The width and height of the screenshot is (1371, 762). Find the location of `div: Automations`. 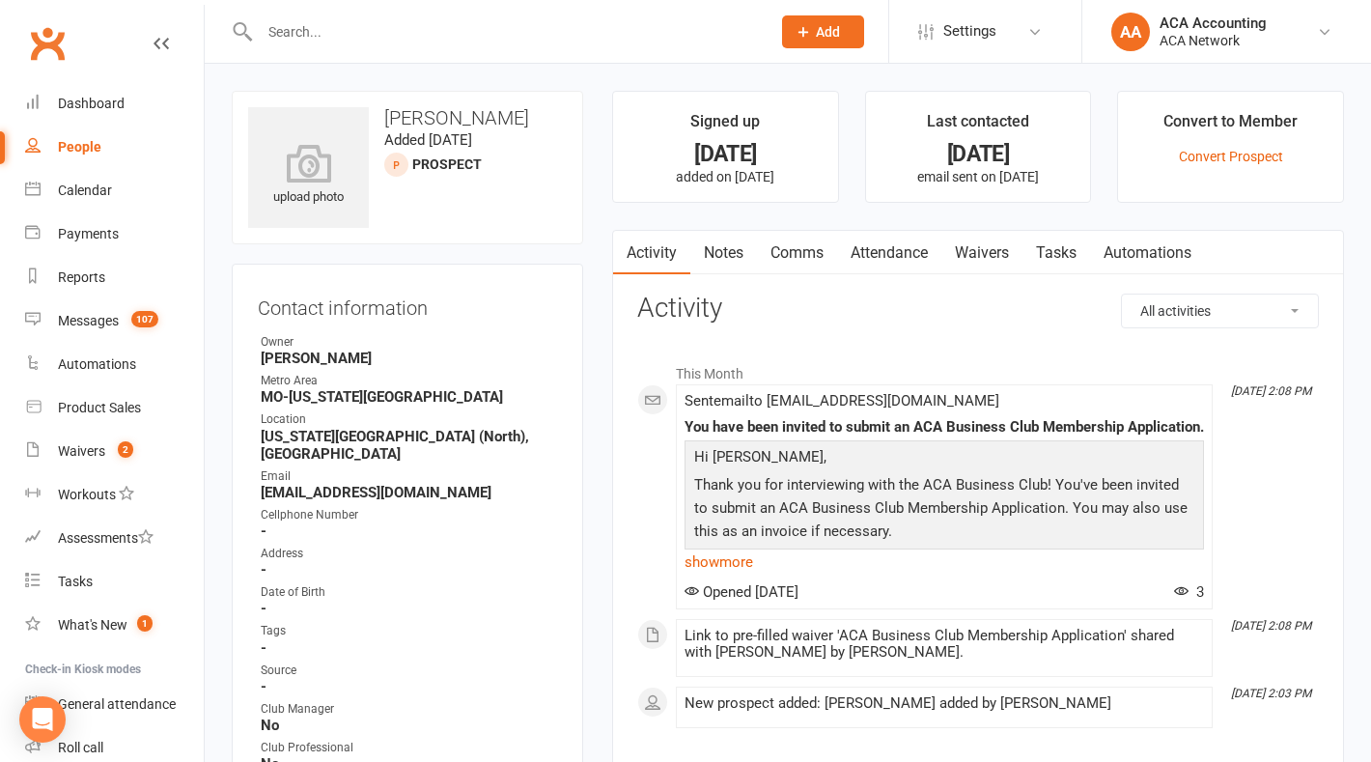

div: Automations is located at coordinates (97, 364).